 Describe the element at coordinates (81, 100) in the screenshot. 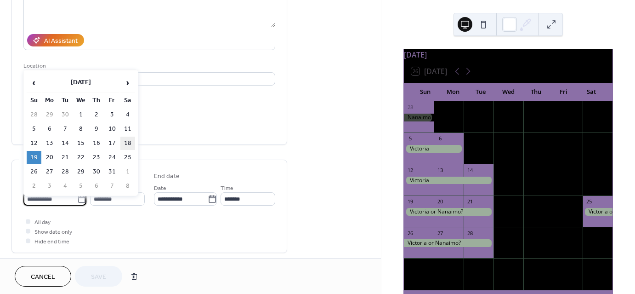

I see `th: We` at that location.